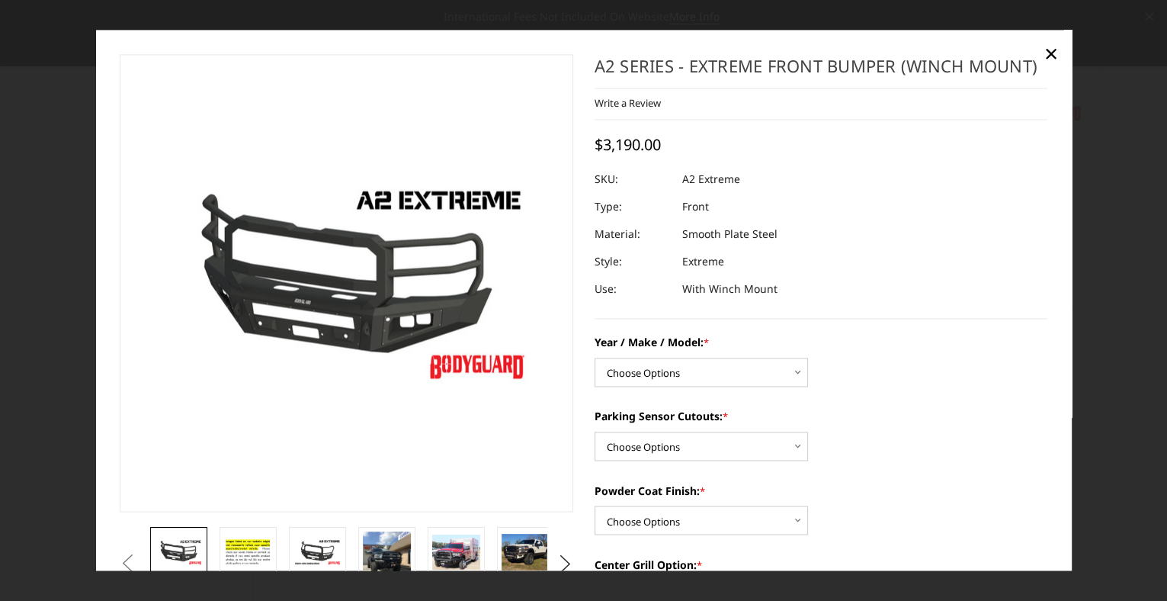 The height and width of the screenshot is (601, 1167). Describe the element at coordinates (821, 342) in the screenshot. I see `label: Year / Make / Model:` at that location.